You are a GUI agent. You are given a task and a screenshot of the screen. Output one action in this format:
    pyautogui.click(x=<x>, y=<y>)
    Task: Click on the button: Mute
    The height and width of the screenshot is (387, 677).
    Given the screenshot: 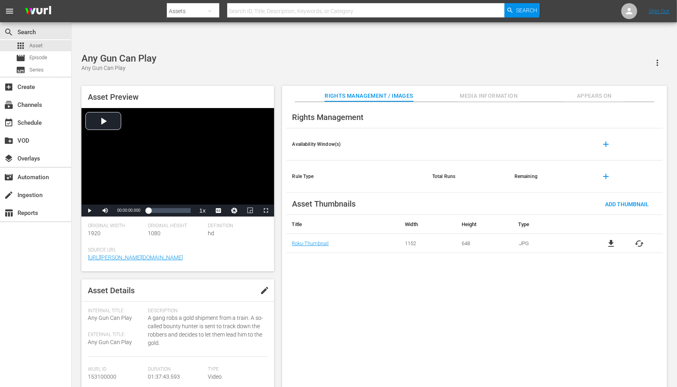 What is the action you would take?
    pyautogui.click(x=105, y=211)
    